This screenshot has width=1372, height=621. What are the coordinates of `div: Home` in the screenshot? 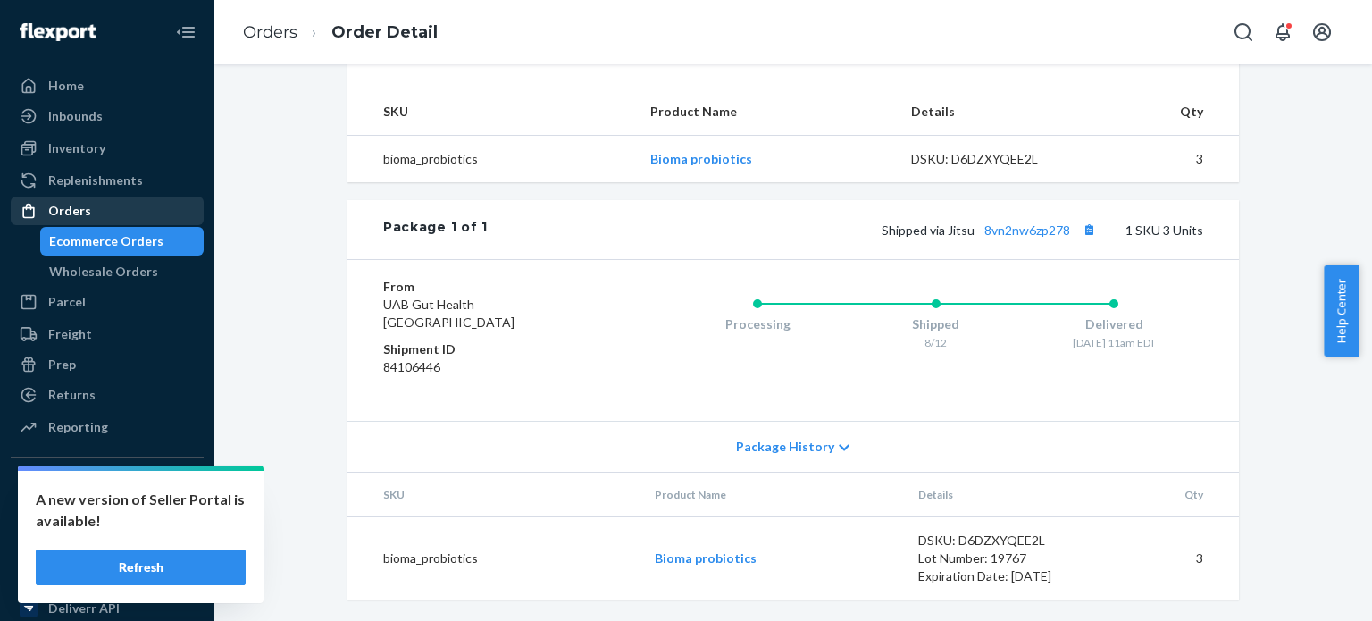 It's located at (66, 86).